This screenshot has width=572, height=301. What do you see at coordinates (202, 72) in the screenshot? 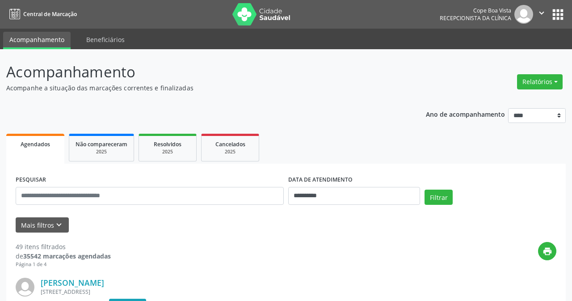
I see `p: Acompanhamento` at bounding box center [202, 72].